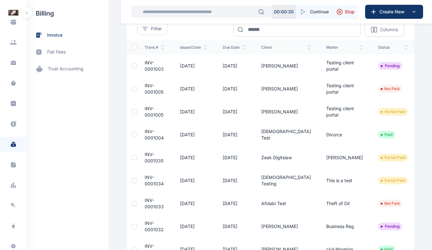  I want to click on td: Afolabi Test, so click(286, 204).